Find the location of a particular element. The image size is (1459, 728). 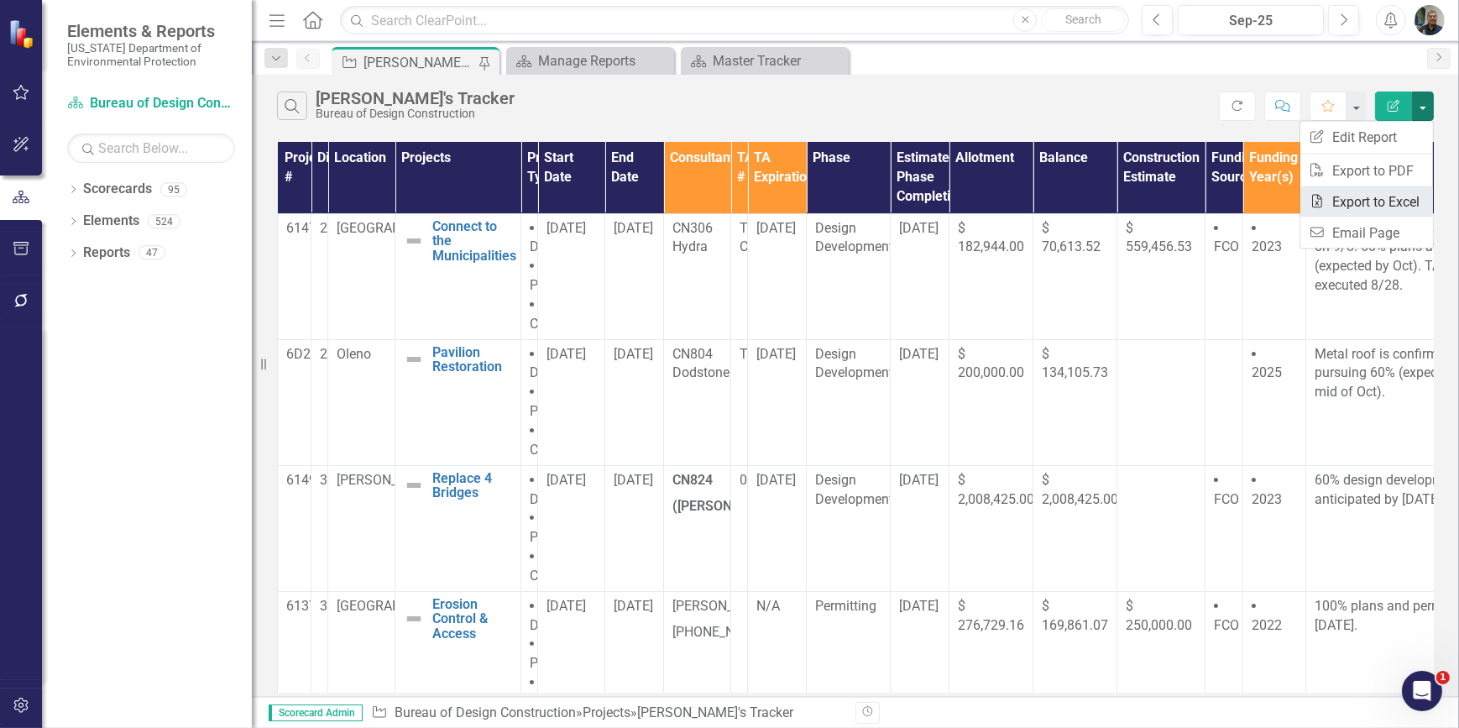

span: 2023 is located at coordinates (1267, 246).